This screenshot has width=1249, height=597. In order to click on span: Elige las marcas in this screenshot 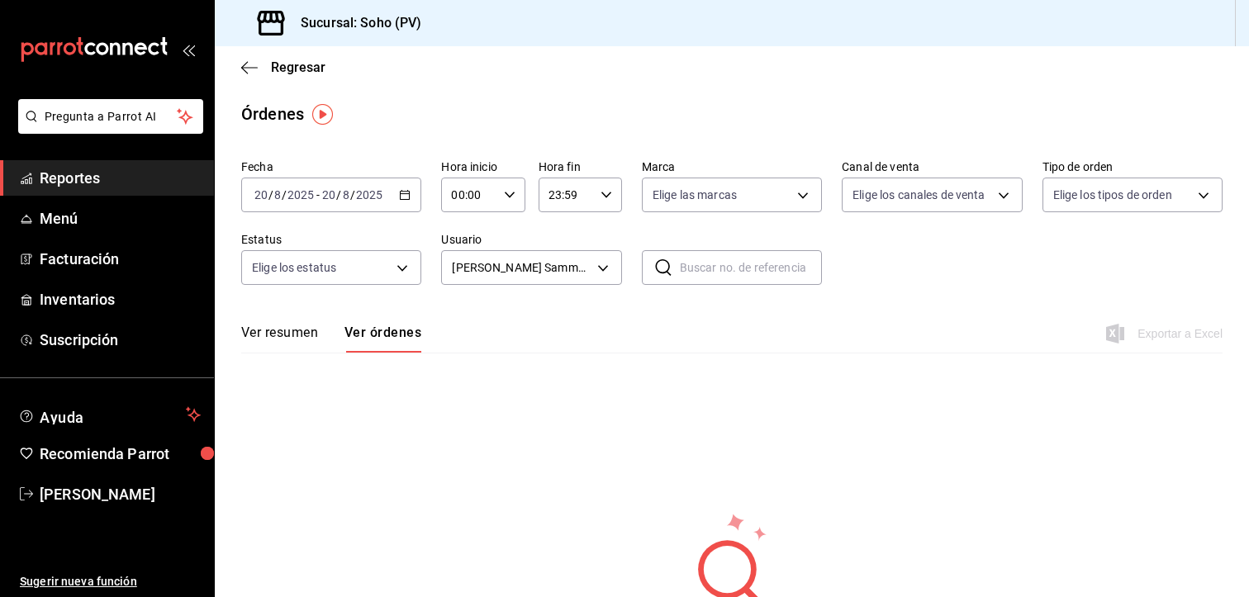, I will do `click(695, 195)`.